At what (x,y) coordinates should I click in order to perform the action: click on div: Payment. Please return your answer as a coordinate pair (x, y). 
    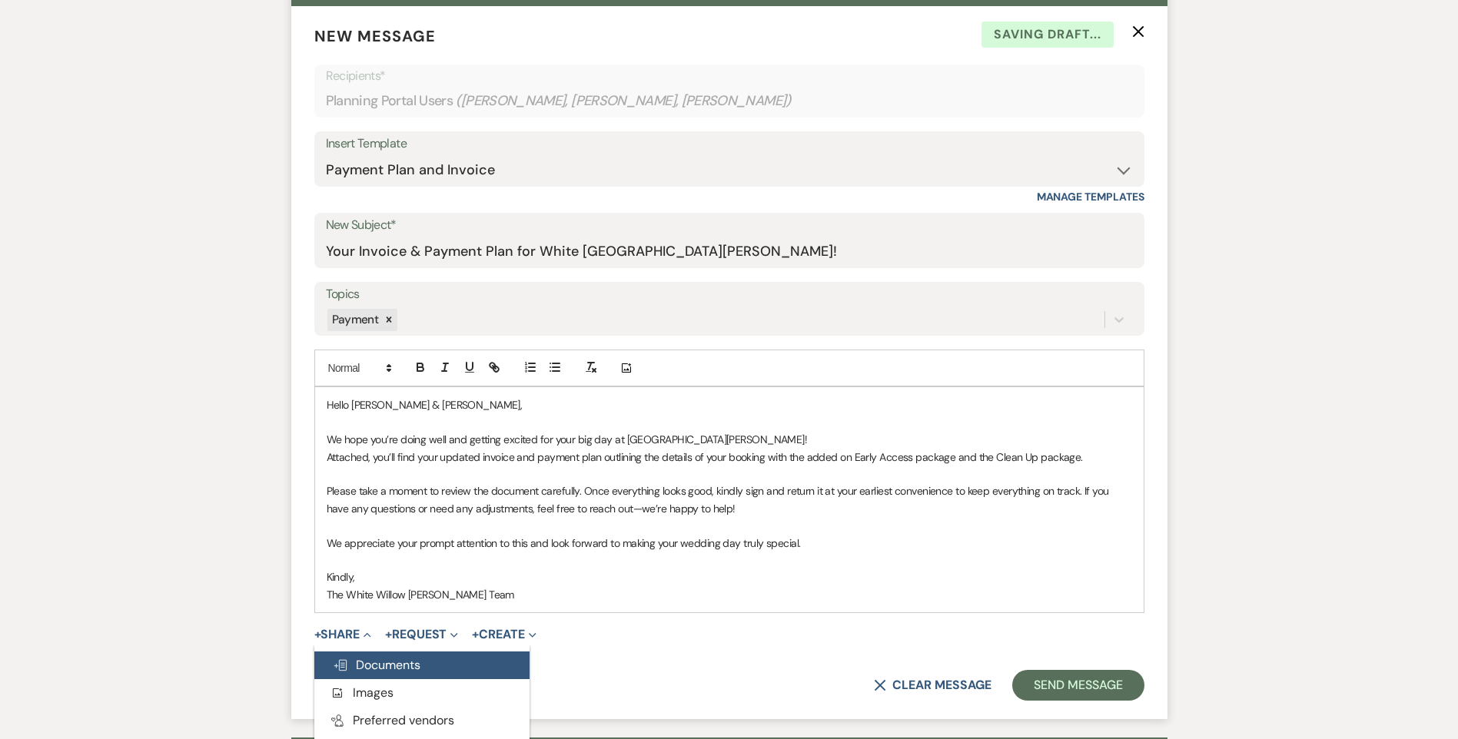
    Looking at the image, I should click on (354, 320).